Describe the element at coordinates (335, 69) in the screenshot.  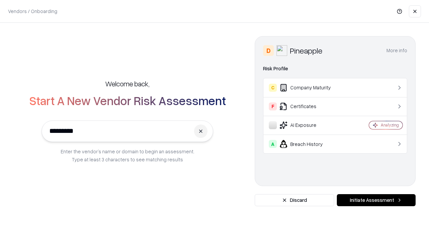
I see `div: Risk Profile` at that location.